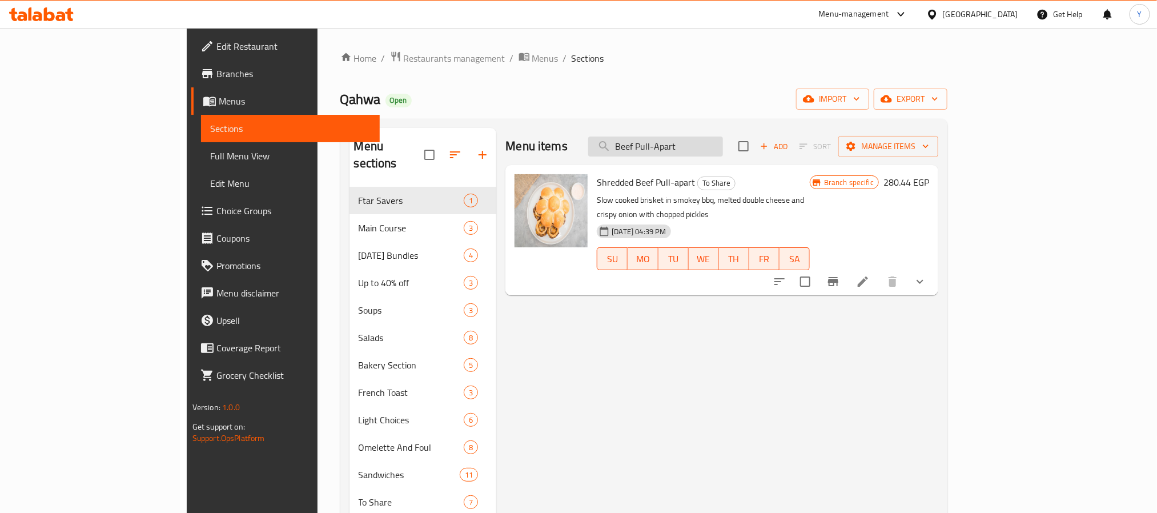 The width and height of the screenshot is (1157, 513). I want to click on a: Upsell, so click(285, 320).